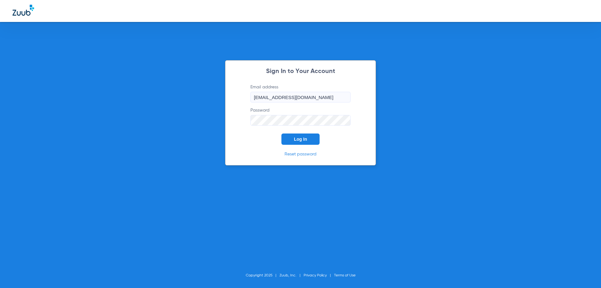 Image resolution: width=601 pixels, height=288 pixels. I want to click on label: Email address, so click(300, 93).